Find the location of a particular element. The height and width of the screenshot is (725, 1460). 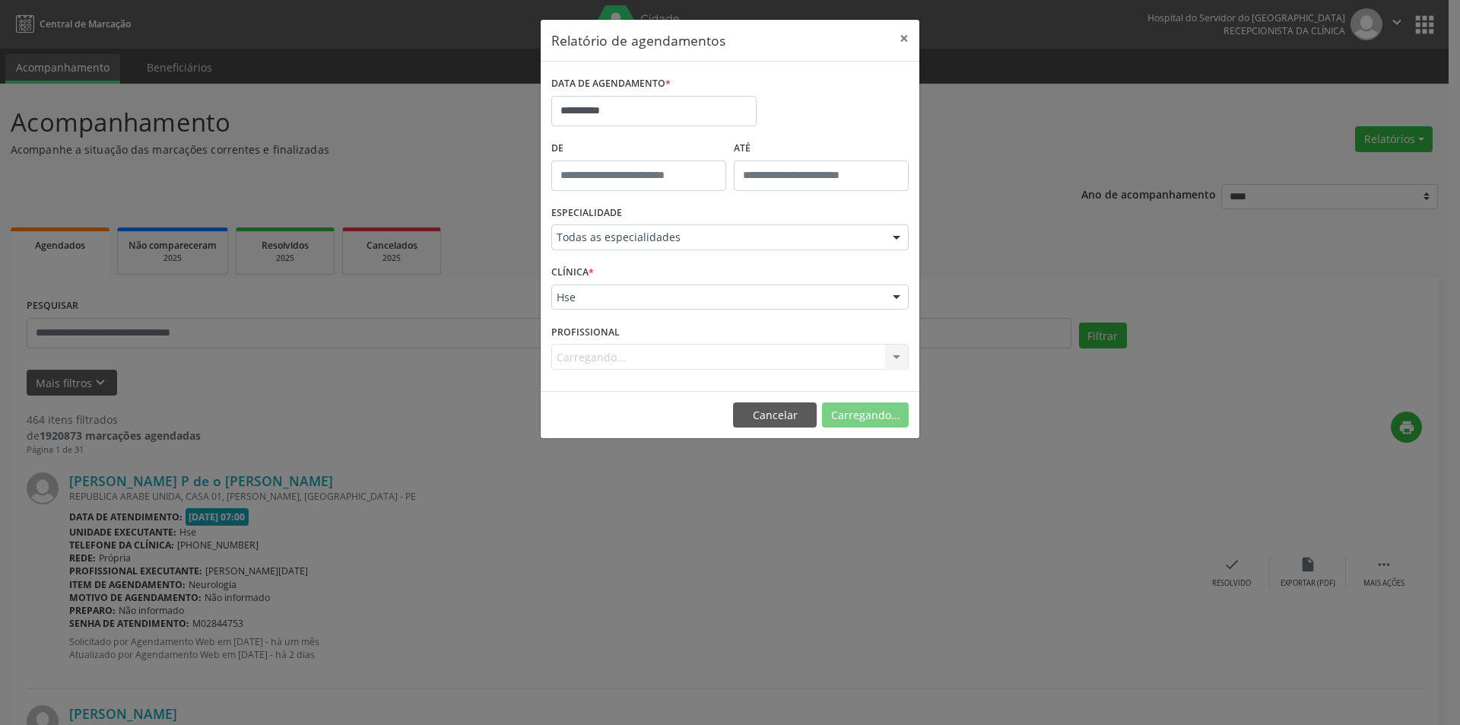

button: Cancelar is located at coordinates (775, 415).